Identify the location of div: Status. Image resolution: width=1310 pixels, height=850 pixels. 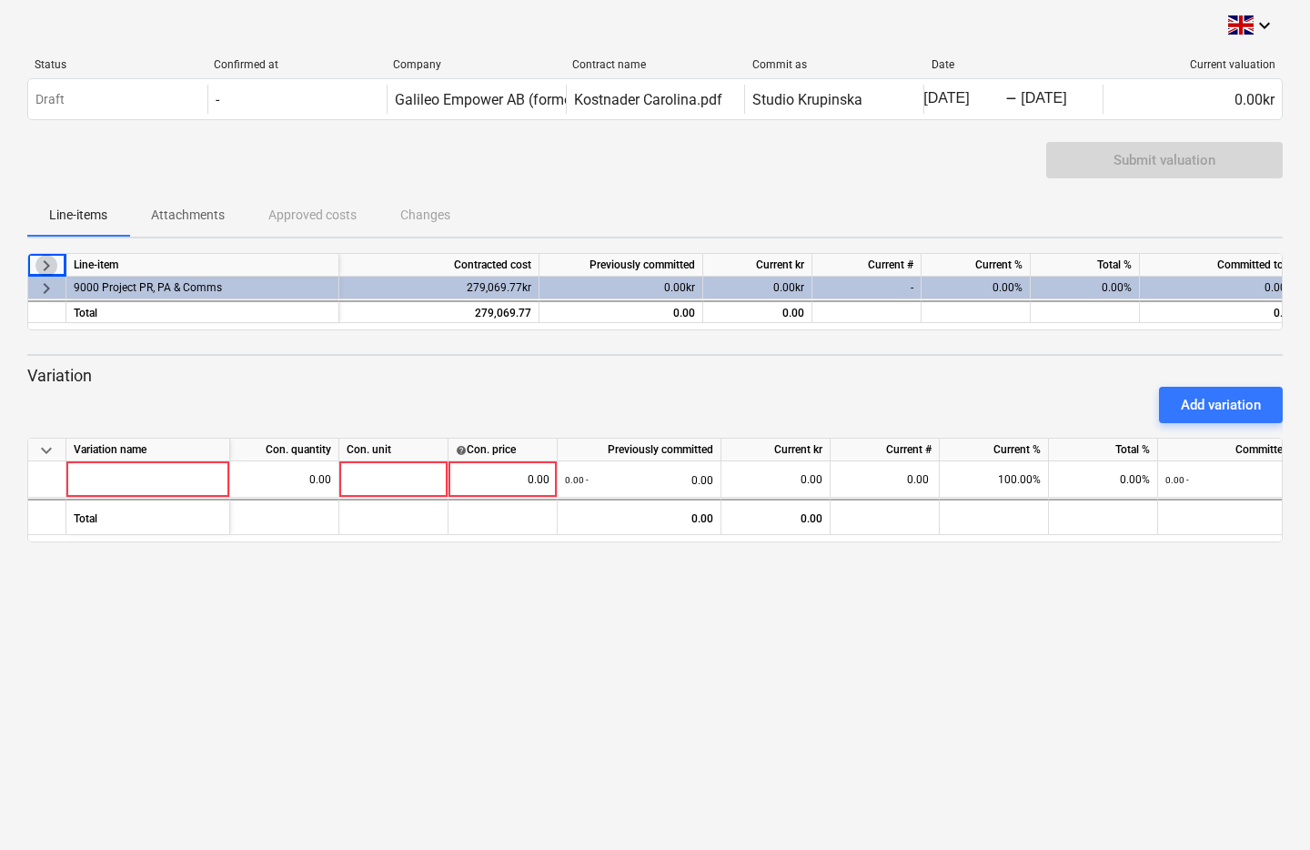
(116, 65).